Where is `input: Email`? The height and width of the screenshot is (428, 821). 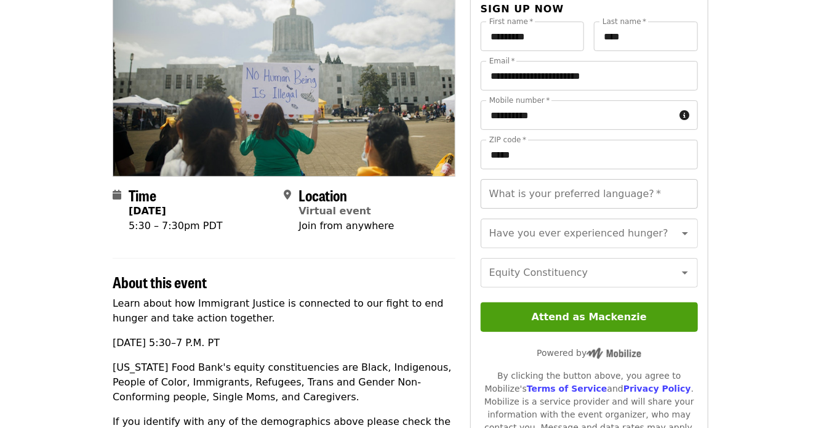
input: Email is located at coordinates (589, 76).